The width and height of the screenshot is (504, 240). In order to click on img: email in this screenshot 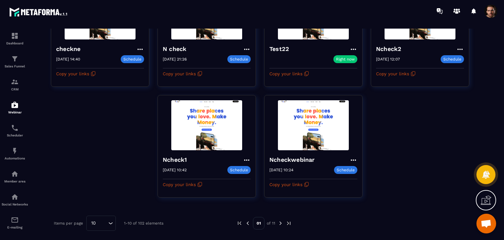, I will do `click(15, 220)`.